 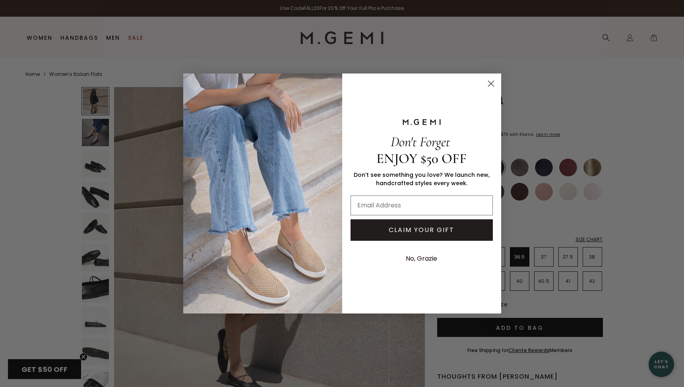 What do you see at coordinates (422, 122) in the screenshot?
I see `img: M.GEMI` at bounding box center [422, 122].